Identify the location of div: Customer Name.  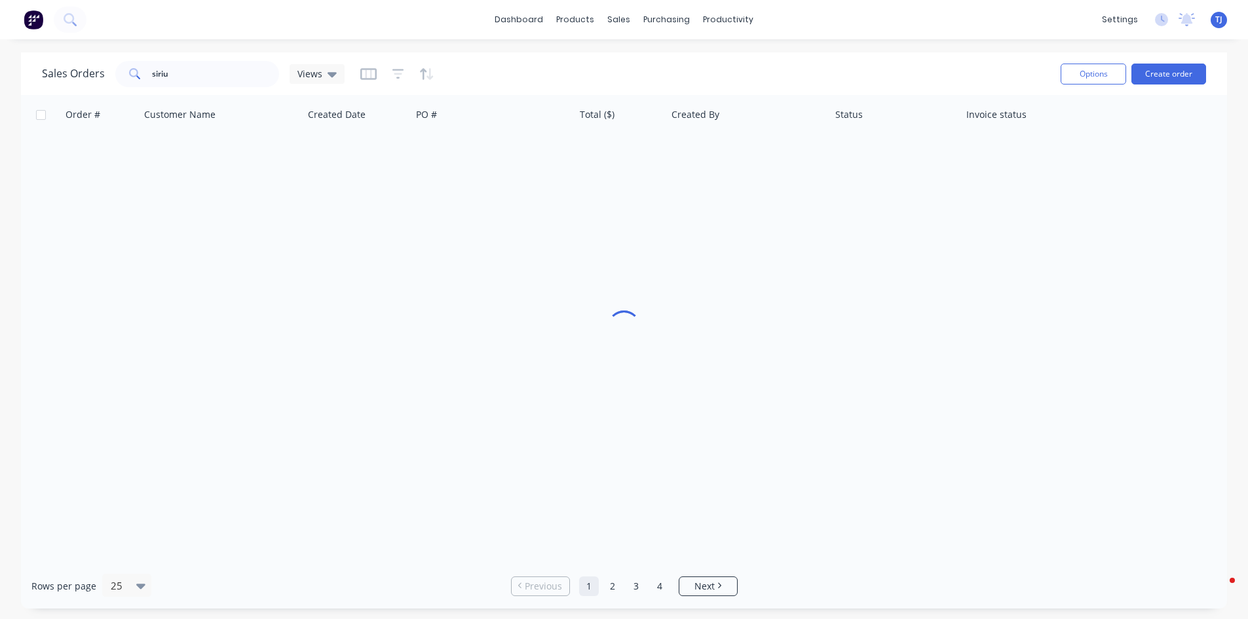
(179, 115).